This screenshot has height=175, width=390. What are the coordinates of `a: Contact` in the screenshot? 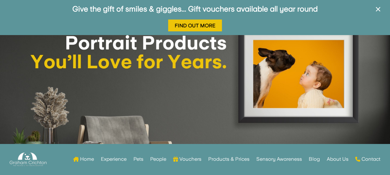 It's located at (368, 159).